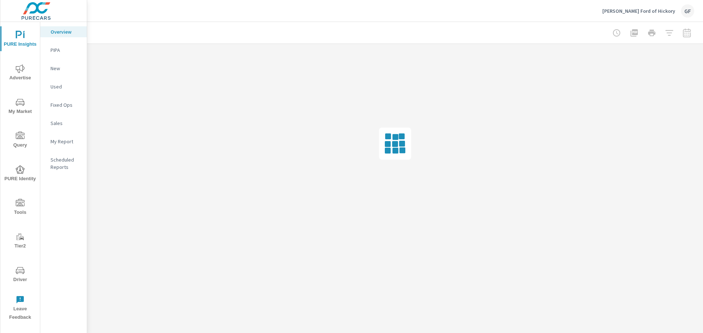 This screenshot has width=703, height=333. What do you see at coordinates (20, 141) in the screenshot?
I see `span: Query` at bounding box center [20, 141].